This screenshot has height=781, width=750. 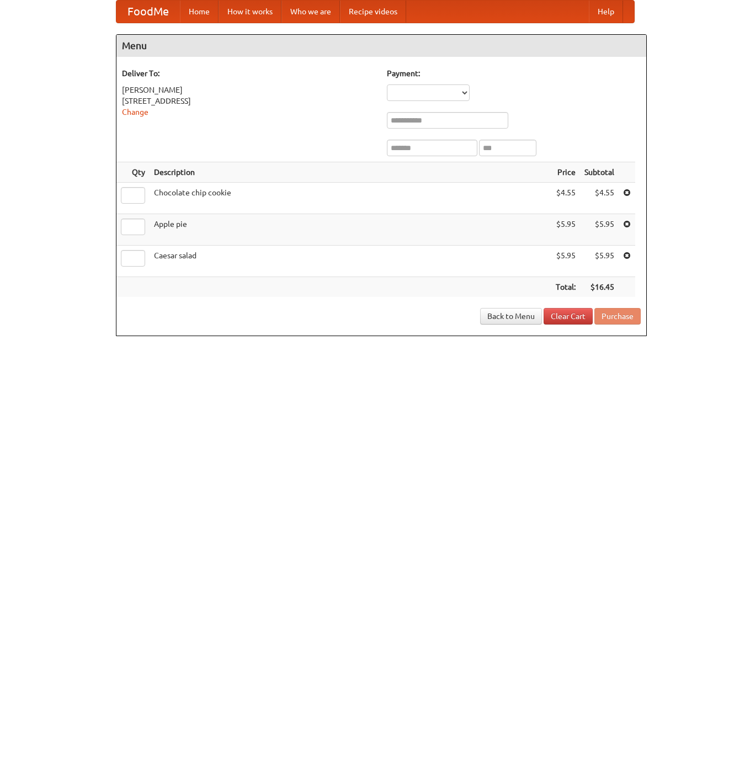 I want to click on a: Clear Cart, so click(x=568, y=316).